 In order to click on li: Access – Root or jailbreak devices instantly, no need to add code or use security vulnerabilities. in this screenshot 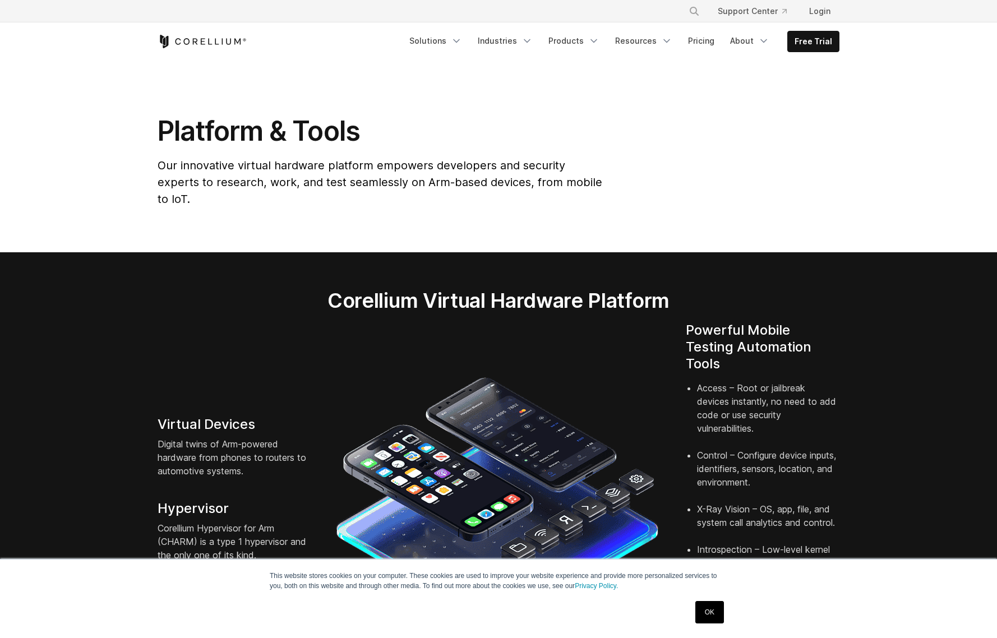, I will do `click(768, 415)`.